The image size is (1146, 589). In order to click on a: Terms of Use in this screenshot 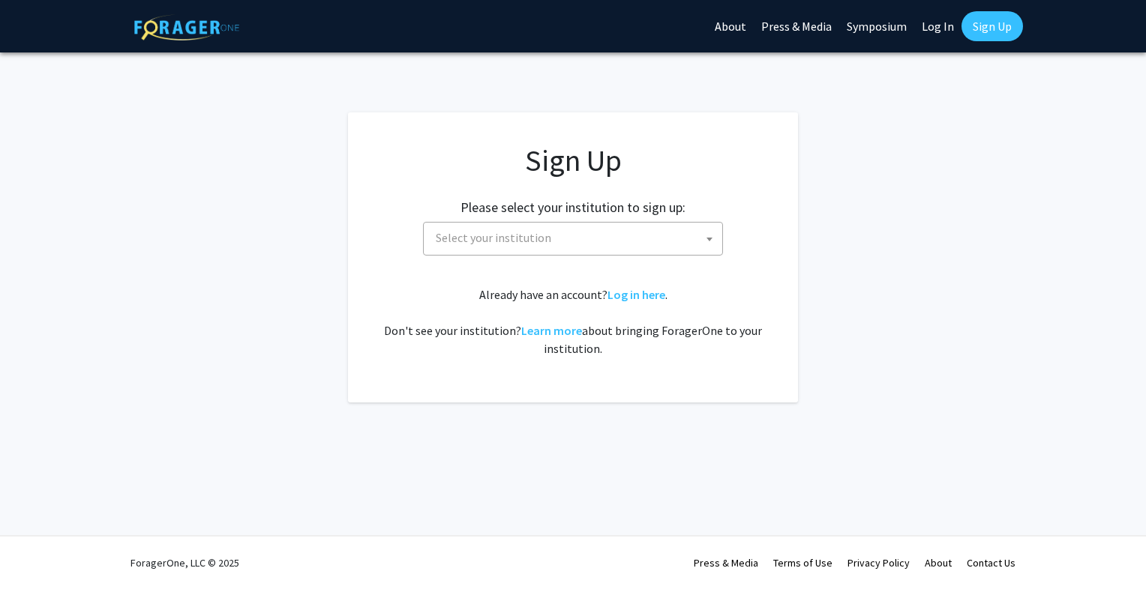, I will do `click(802, 563)`.